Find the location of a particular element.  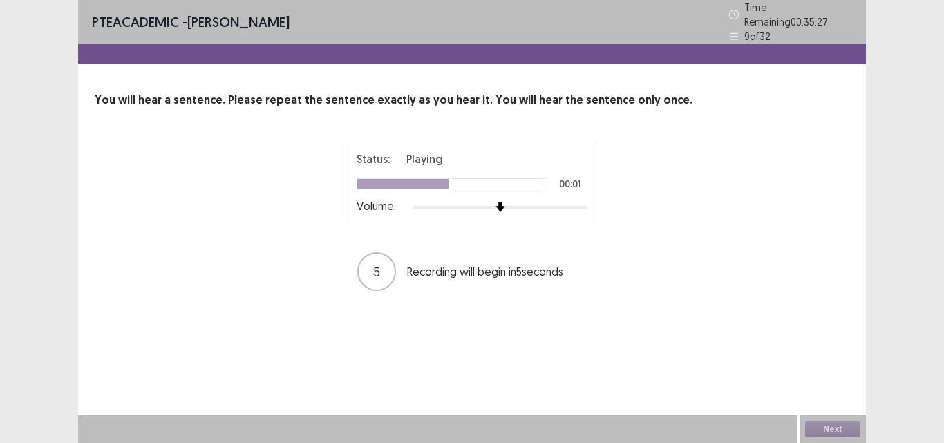

p: Recording will begin in 5 seconds is located at coordinates (497, 272).